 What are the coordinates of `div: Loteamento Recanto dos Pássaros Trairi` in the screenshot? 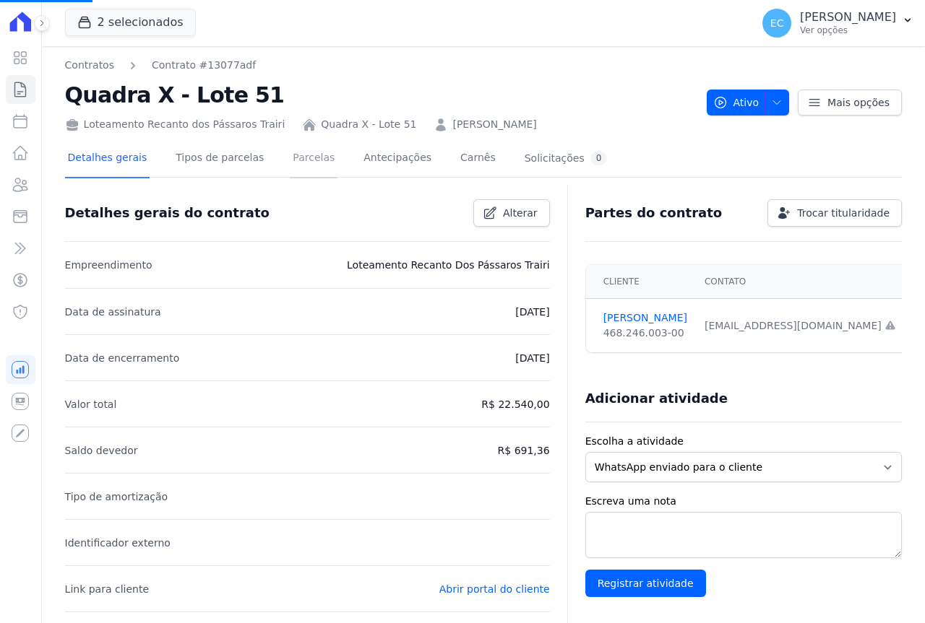 It's located at (175, 124).